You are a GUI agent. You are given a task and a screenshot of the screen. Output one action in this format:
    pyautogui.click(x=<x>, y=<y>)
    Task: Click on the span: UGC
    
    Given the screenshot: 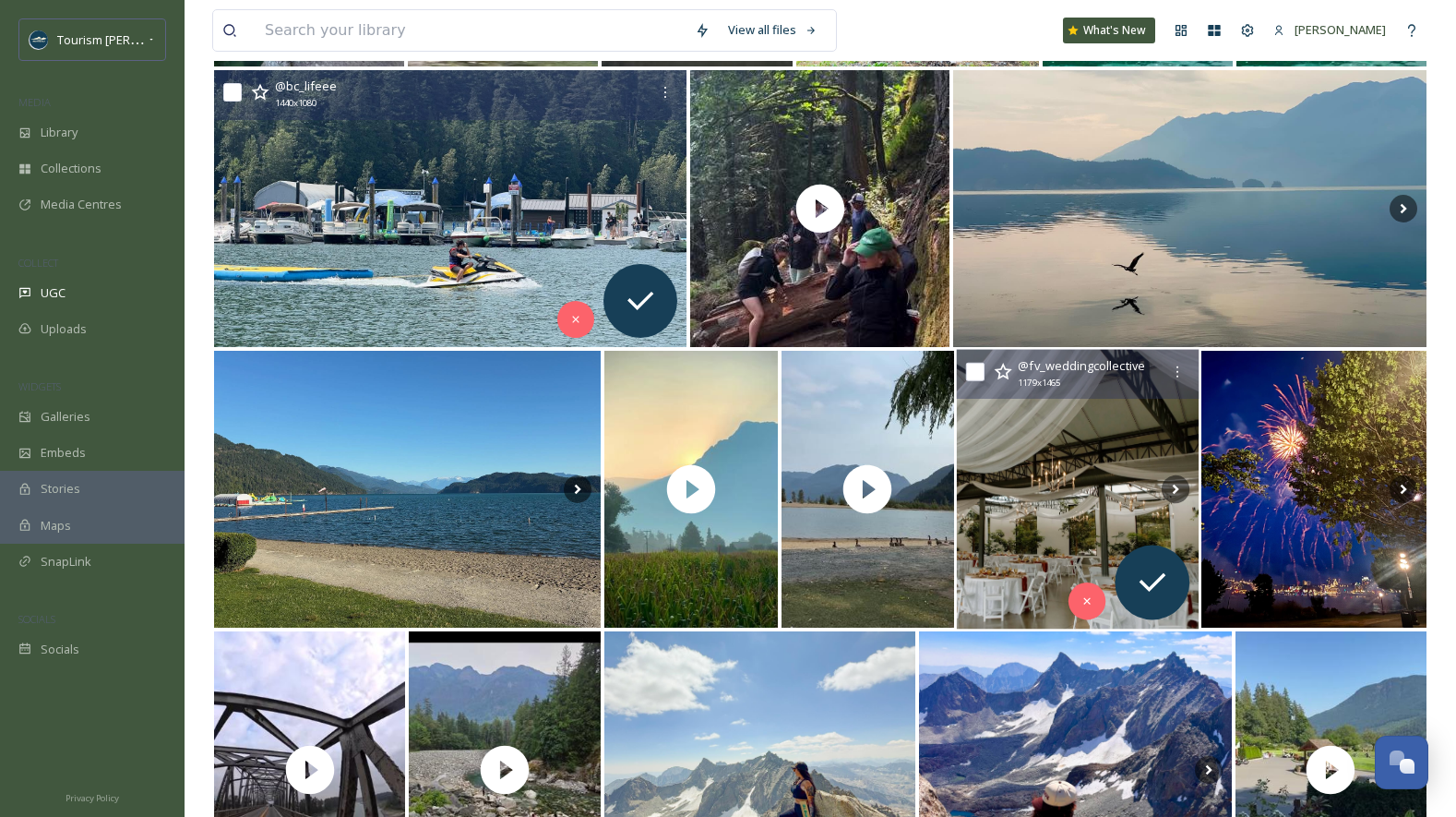 What is the action you would take?
    pyautogui.click(x=53, y=292)
    